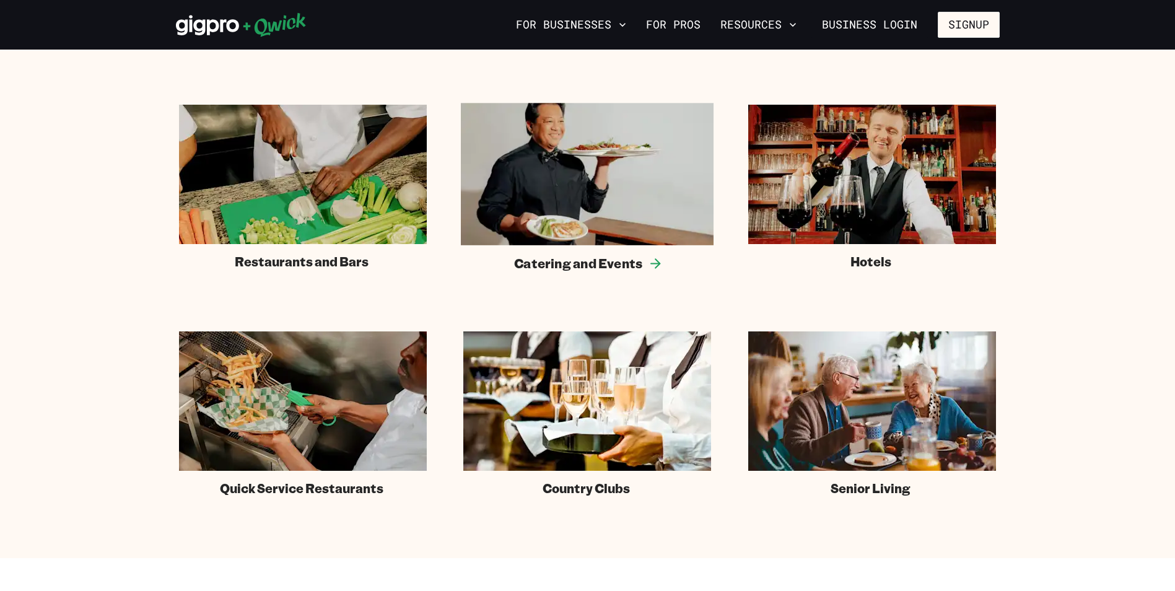 This screenshot has width=1175, height=591. What do you see at coordinates (872, 174) in the screenshot?
I see `img: Hotel staff serving at bar` at bounding box center [872, 174].